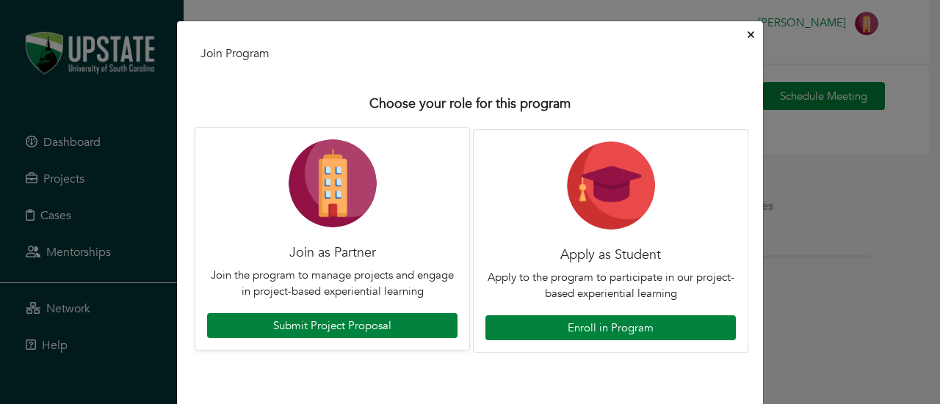 The image size is (940, 404). Describe the element at coordinates (470, 104) in the screenshot. I see `h4: Choose your role for this program` at that location.